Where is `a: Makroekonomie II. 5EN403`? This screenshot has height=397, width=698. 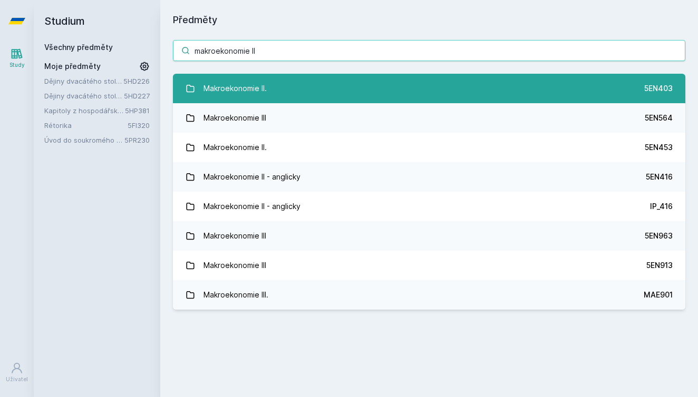
a: Makroekonomie II. 5EN403 is located at coordinates (429, 89).